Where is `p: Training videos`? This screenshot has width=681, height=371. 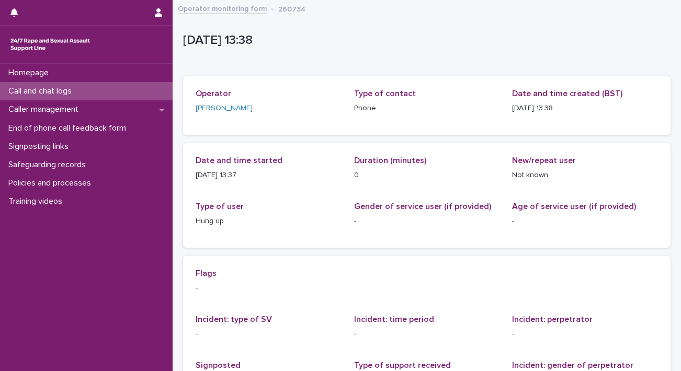 p: Training videos is located at coordinates (37, 201).